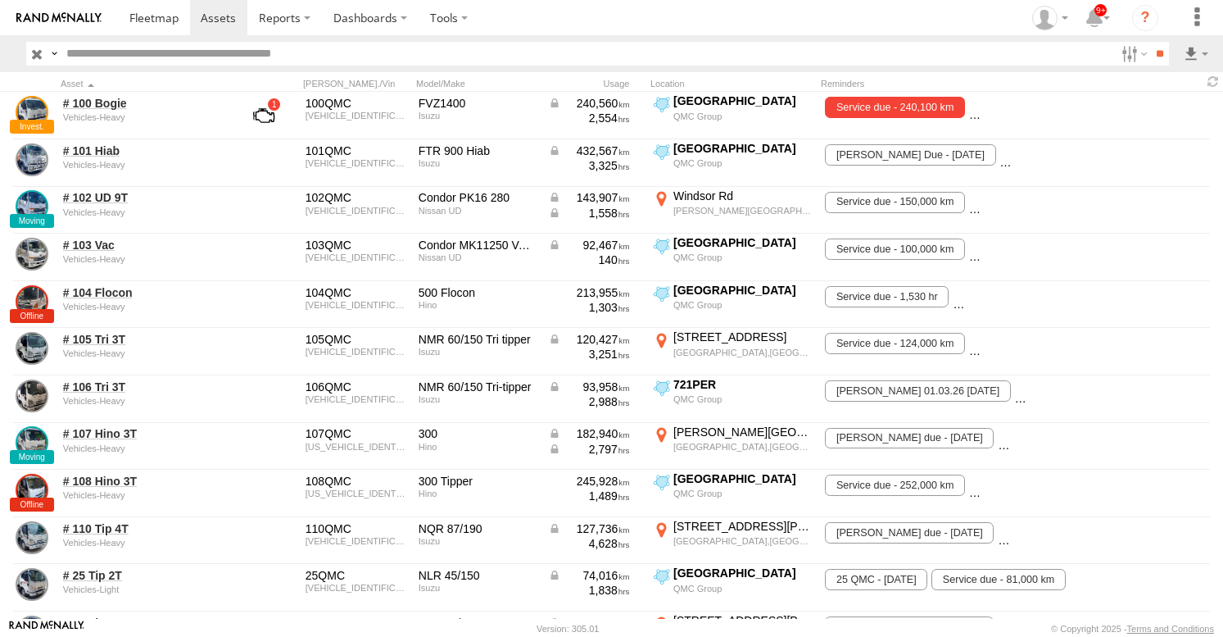  I want to click on div: 245,928, so click(589, 481).